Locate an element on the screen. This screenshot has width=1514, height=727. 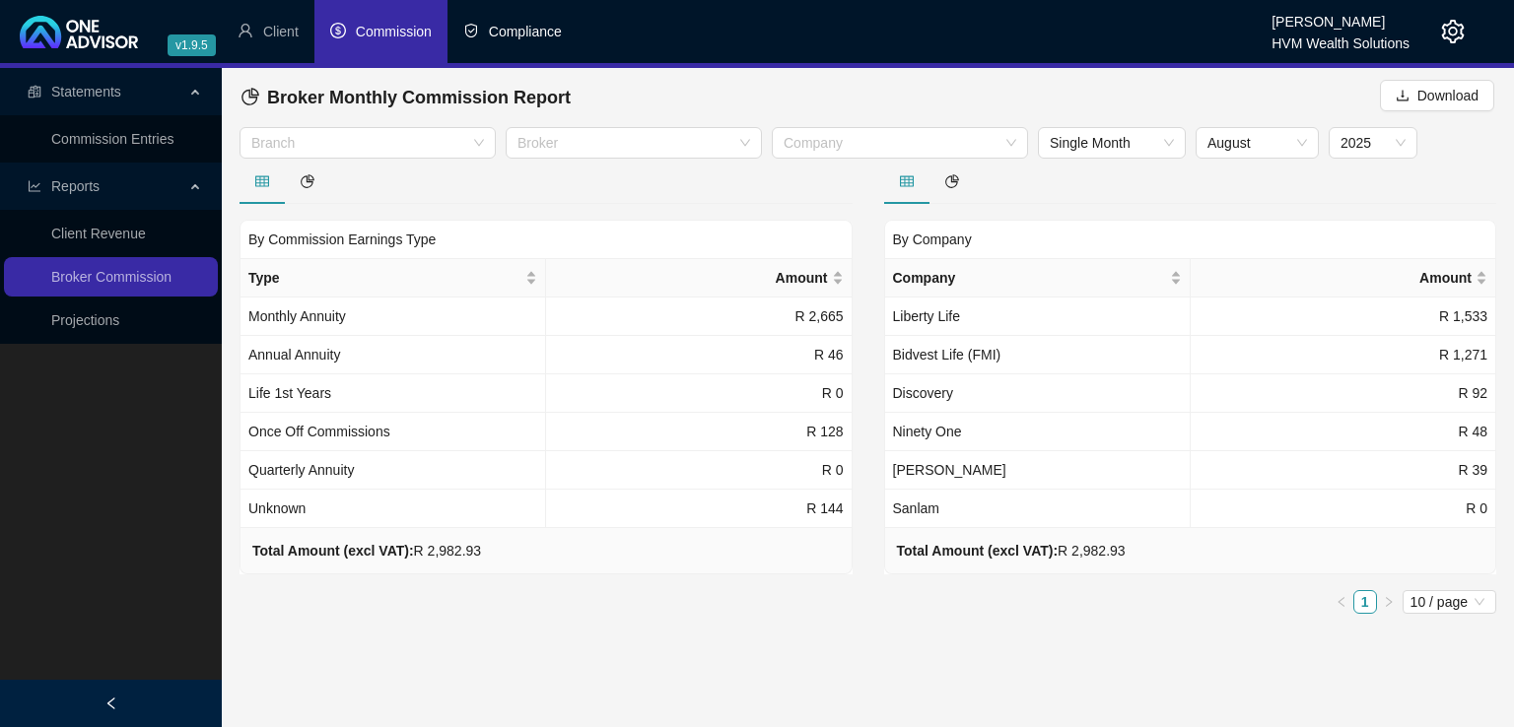
span: v1.9.5 is located at coordinates (191, 45).